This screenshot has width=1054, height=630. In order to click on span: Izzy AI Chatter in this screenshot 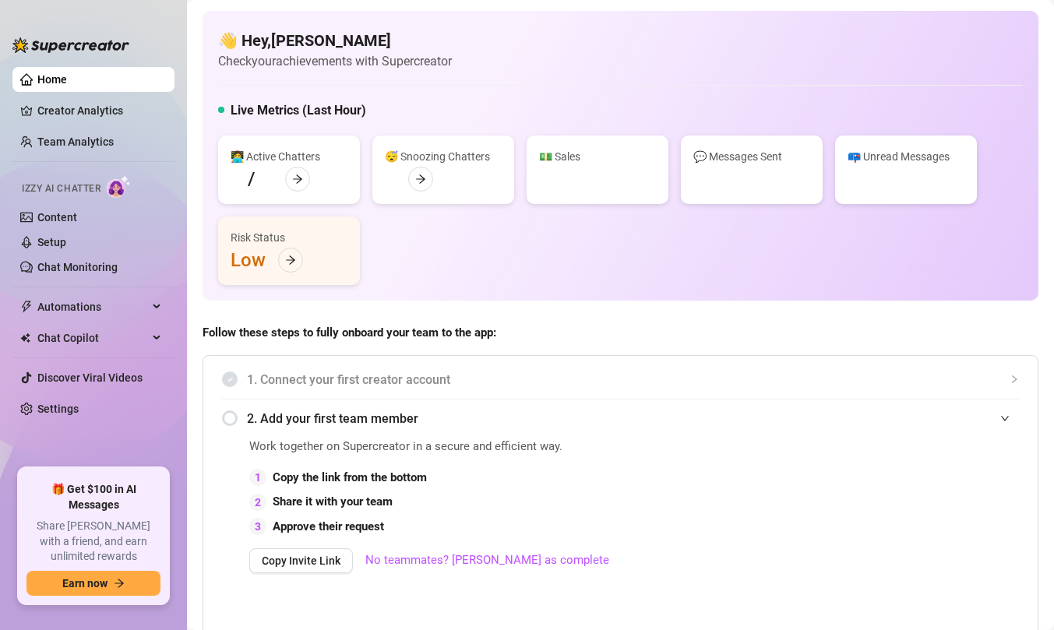, I will do `click(61, 189)`.